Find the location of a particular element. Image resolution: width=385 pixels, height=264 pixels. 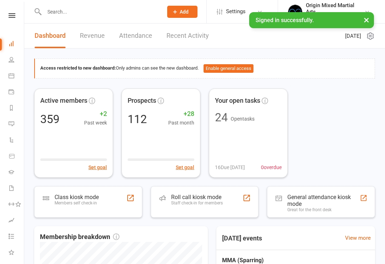

span: Prospects is located at coordinates (142, 101).